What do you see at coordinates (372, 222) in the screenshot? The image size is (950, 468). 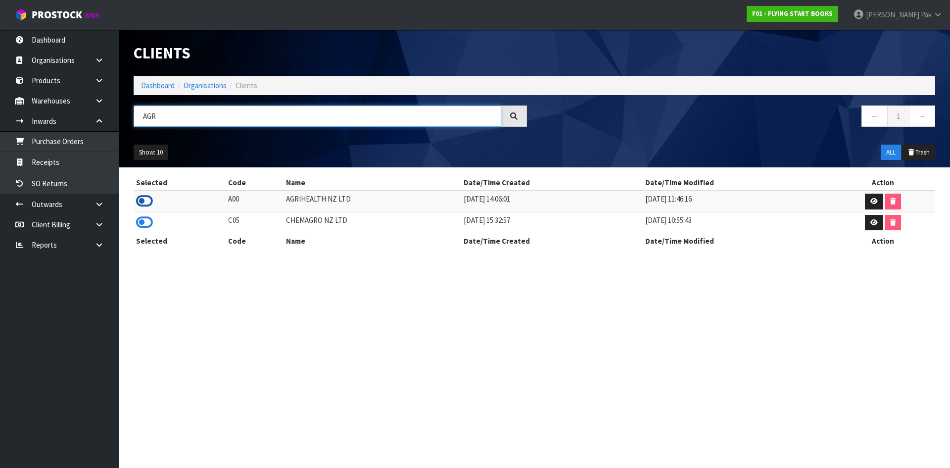 I see `td: CHEMAGRO NZ LTD` at bounding box center [372, 222].